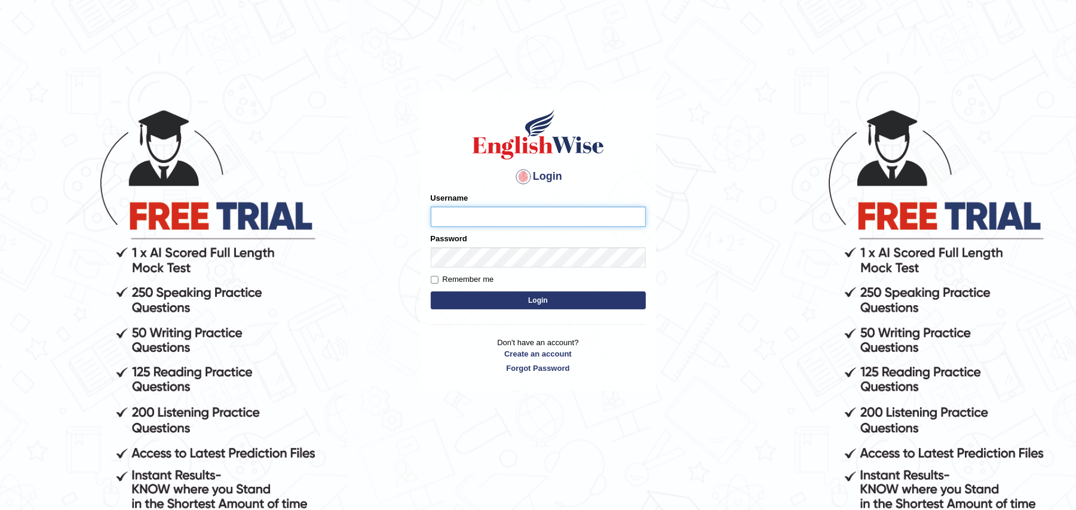 The height and width of the screenshot is (510, 1076). What do you see at coordinates (462, 280) in the screenshot?
I see `label: Remember me` at bounding box center [462, 280].